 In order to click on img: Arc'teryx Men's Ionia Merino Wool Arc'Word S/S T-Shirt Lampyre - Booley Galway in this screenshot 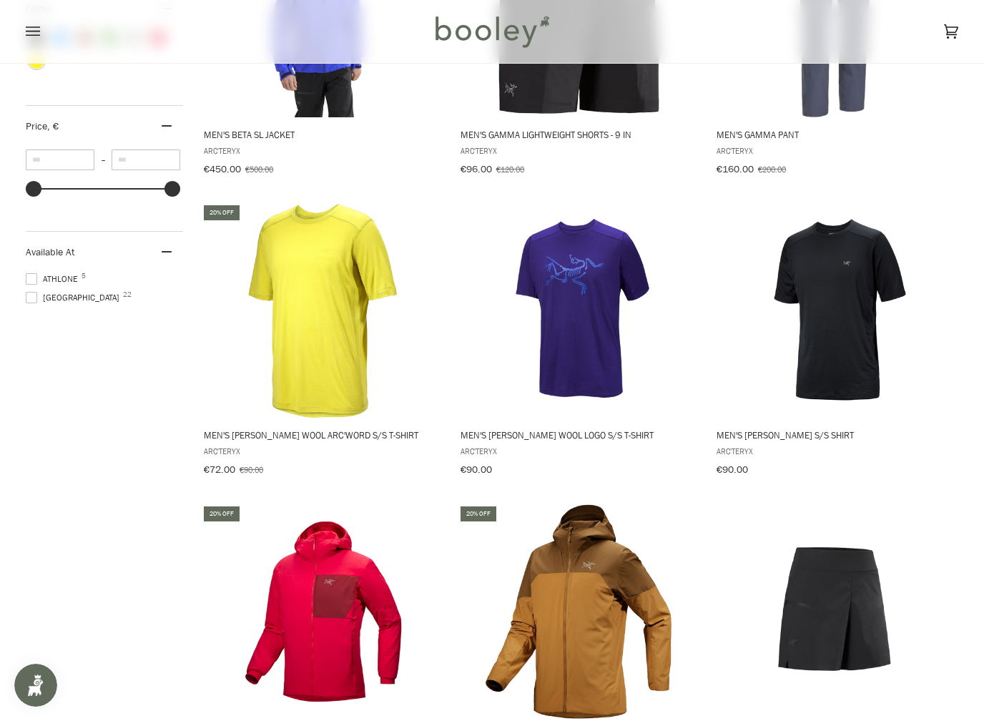, I will do `click(322, 310)`.